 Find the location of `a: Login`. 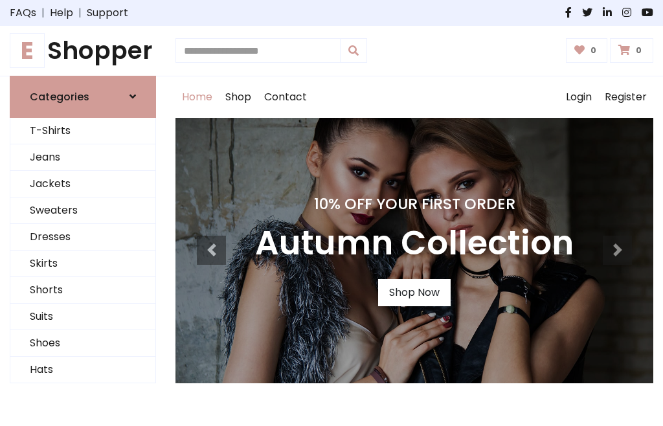

a: Login is located at coordinates (579, 97).